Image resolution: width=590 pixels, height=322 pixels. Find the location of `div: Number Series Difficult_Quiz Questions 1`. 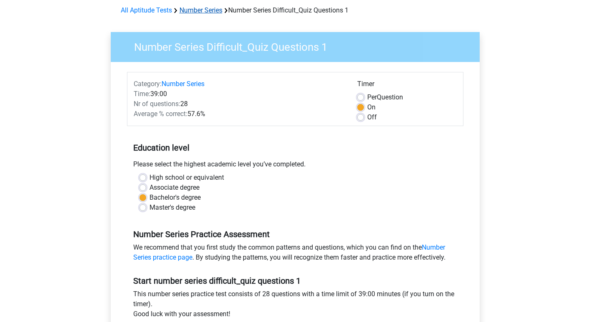

div: Number Series Difficult_Quiz Questions 1 is located at coordinates (295, 10).